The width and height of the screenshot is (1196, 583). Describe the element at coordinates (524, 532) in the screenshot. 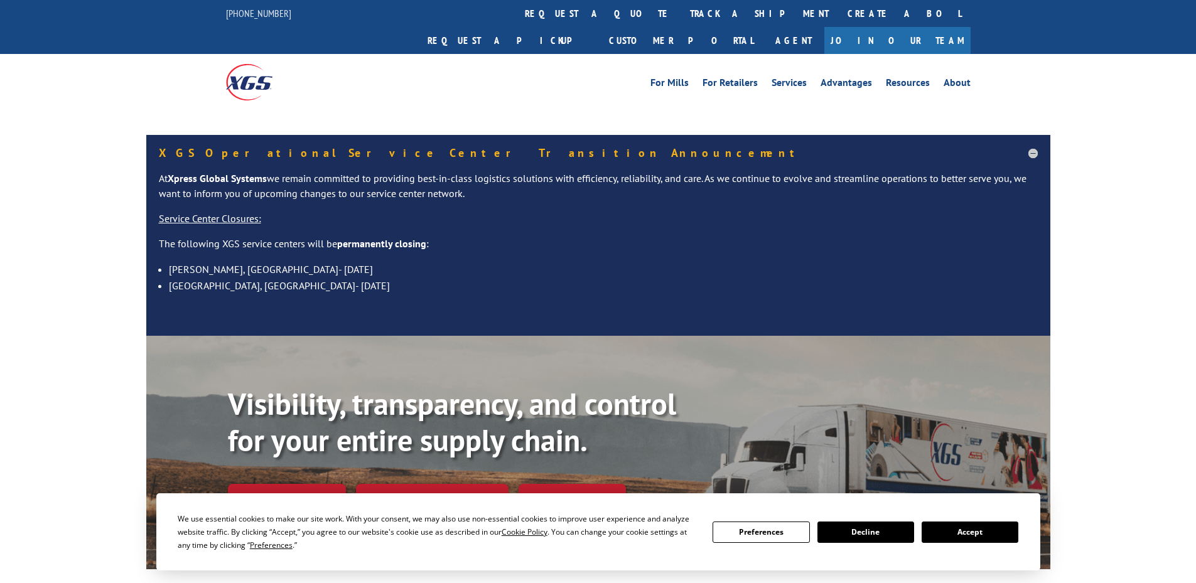

I see `span: Cookie Policy` at that location.